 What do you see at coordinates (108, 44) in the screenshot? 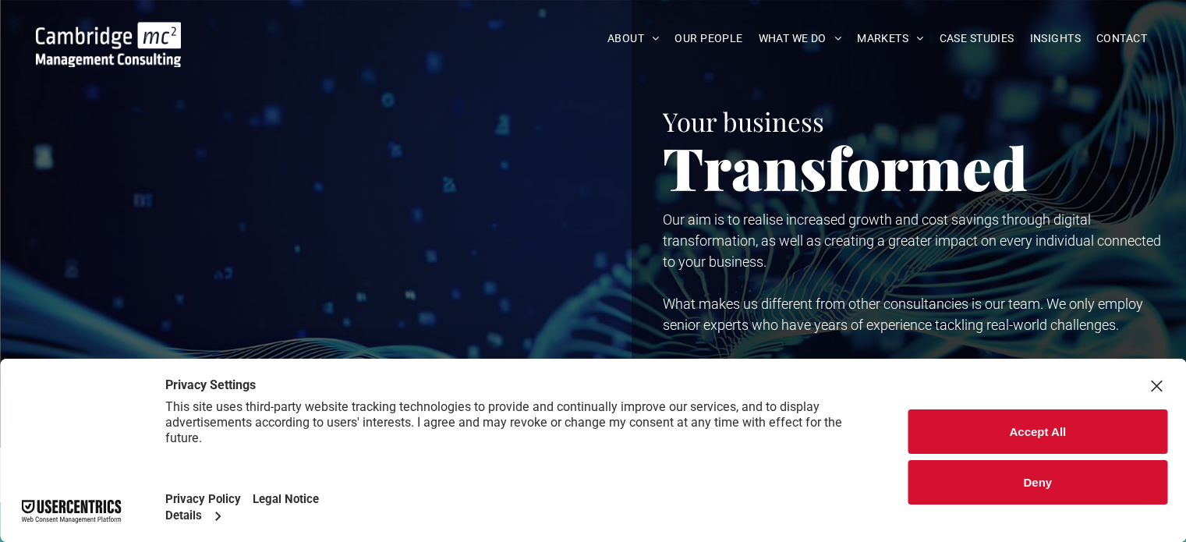
I see `img: Go to Homepage` at bounding box center [108, 44].